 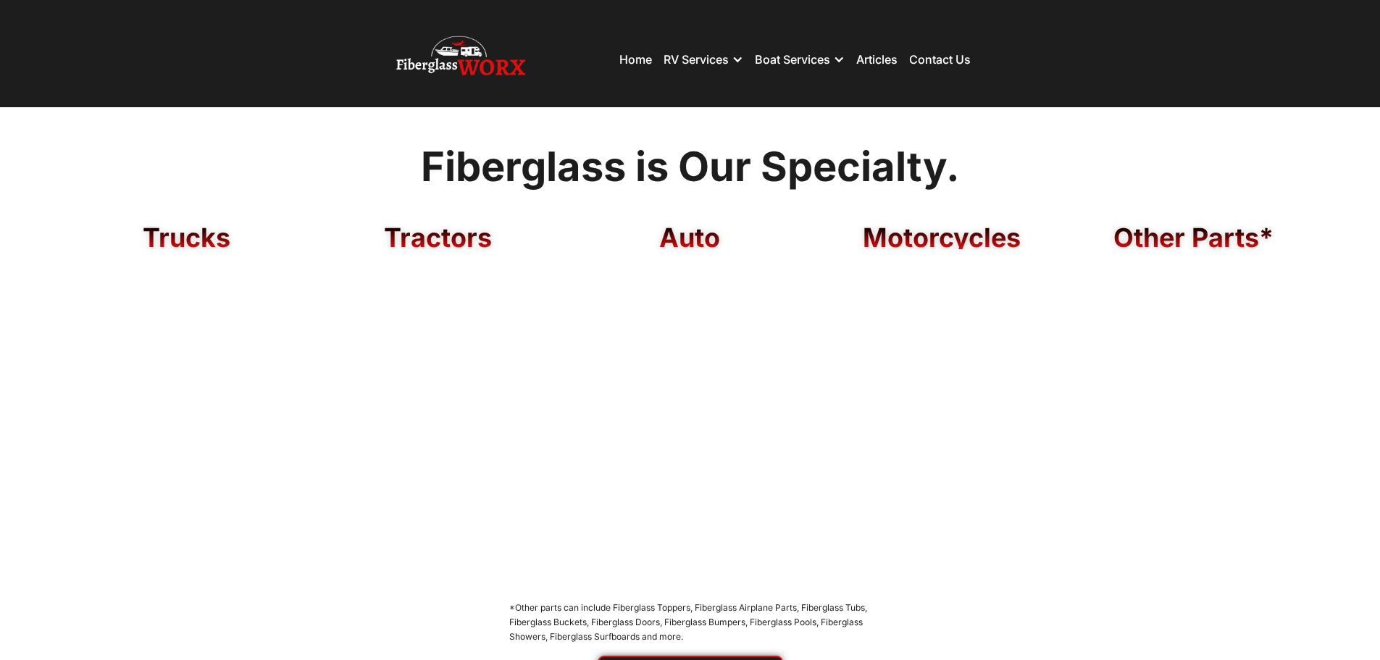 What do you see at coordinates (942, 238) in the screenshot?
I see `div: Motorcycles` at bounding box center [942, 238].